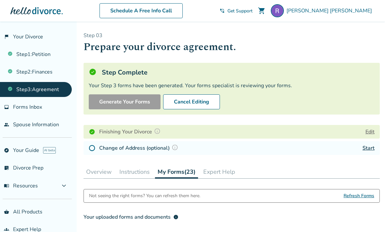  Describe the element at coordinates (144, 196) in the screenshot. I see `div: Not seeing the right forms? You can refresh them here.` at that location.